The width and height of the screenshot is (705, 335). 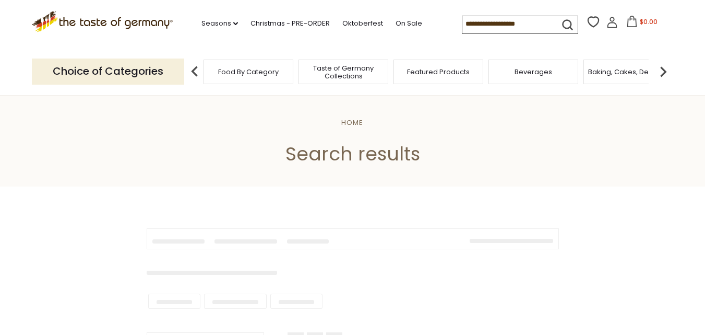 I want to click on span: Home, so click(x=352, y=122).